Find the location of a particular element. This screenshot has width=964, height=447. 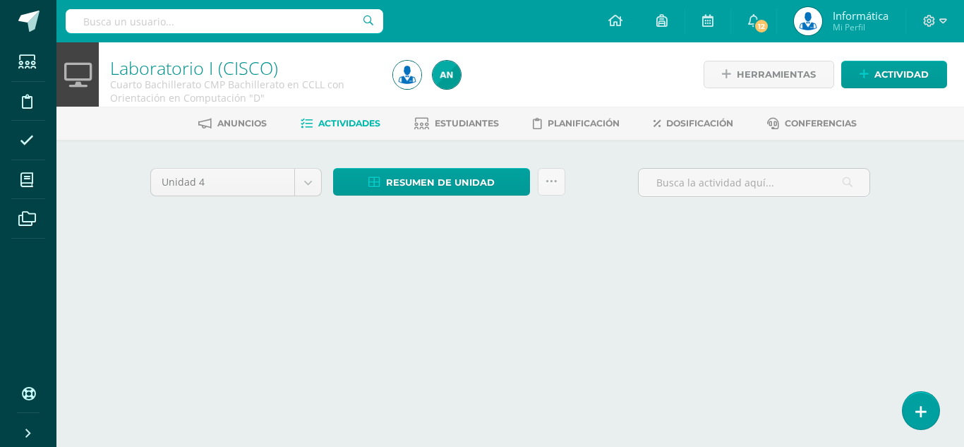

span: Resumen de unidad is located at coordinates (440, 182).